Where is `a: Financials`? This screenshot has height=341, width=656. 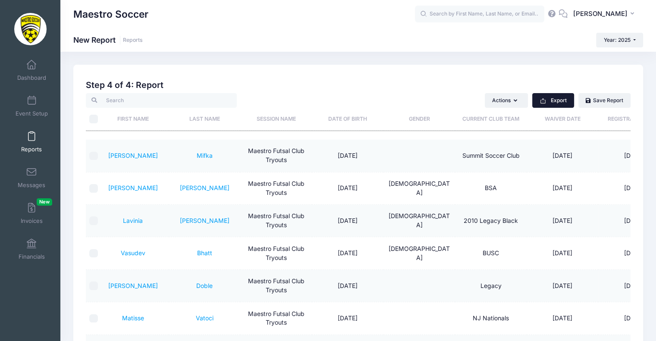 a: Financials is located at coordinates (31, 249).